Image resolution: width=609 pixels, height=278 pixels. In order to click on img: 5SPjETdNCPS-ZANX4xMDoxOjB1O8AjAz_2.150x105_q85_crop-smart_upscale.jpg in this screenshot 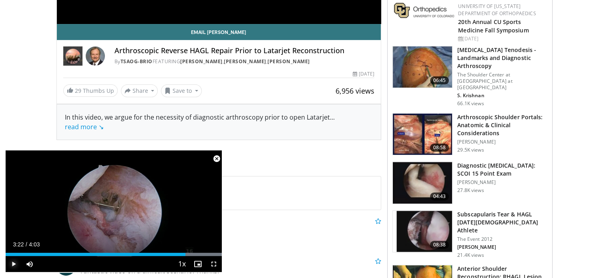, I will do `click(422, 232)`.